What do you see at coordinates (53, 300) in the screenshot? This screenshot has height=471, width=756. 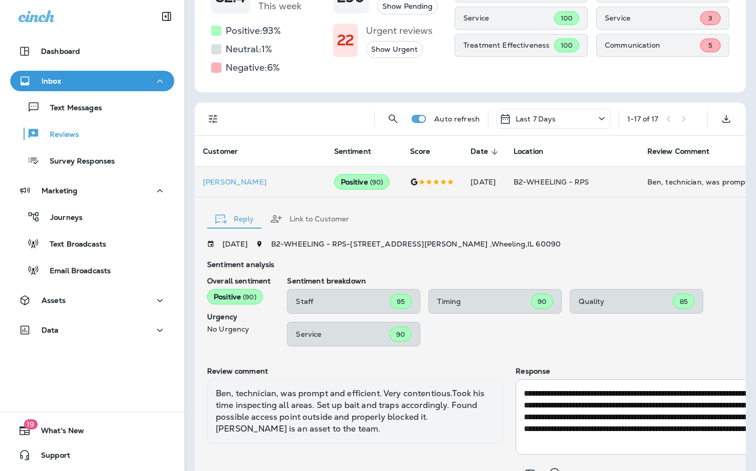 I see `p: Assets` at bounding box center [53, 300].